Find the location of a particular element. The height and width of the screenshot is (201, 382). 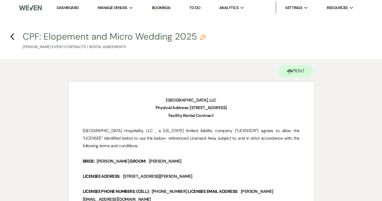

button: Print is located at coordinates (296, 71).